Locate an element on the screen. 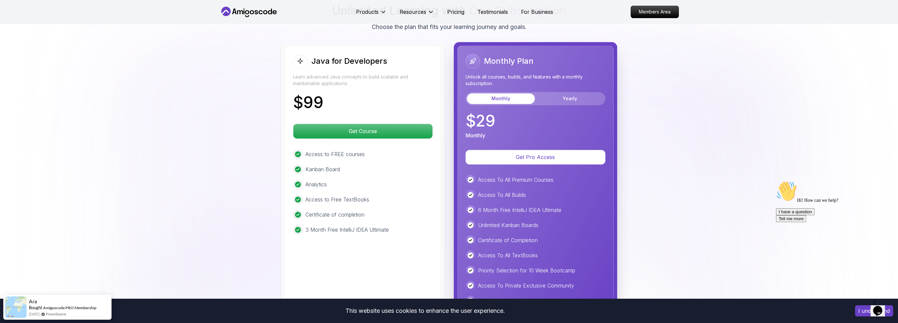  img: :wave: is located at coordinates (13, 13).